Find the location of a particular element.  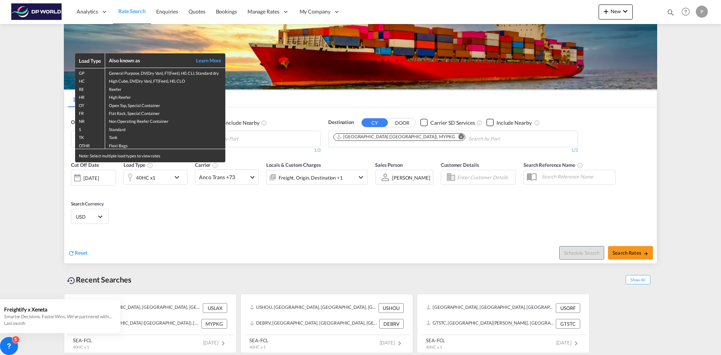

td: General Purpose, DV(Dry Van), FT(Feet), H0, CLI, Standard dry is located at coordinates (165, 72).